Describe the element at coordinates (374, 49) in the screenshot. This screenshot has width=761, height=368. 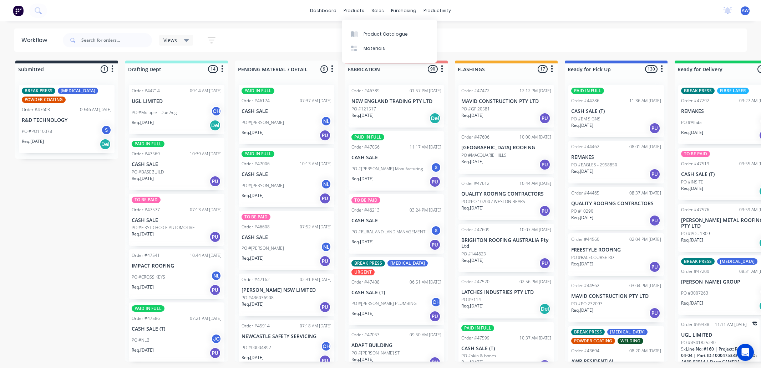
I see `div: Materials` at that location.